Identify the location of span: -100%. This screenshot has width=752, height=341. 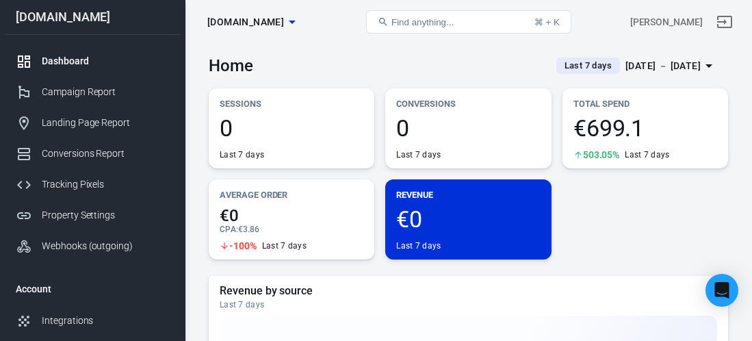
(243, 246).